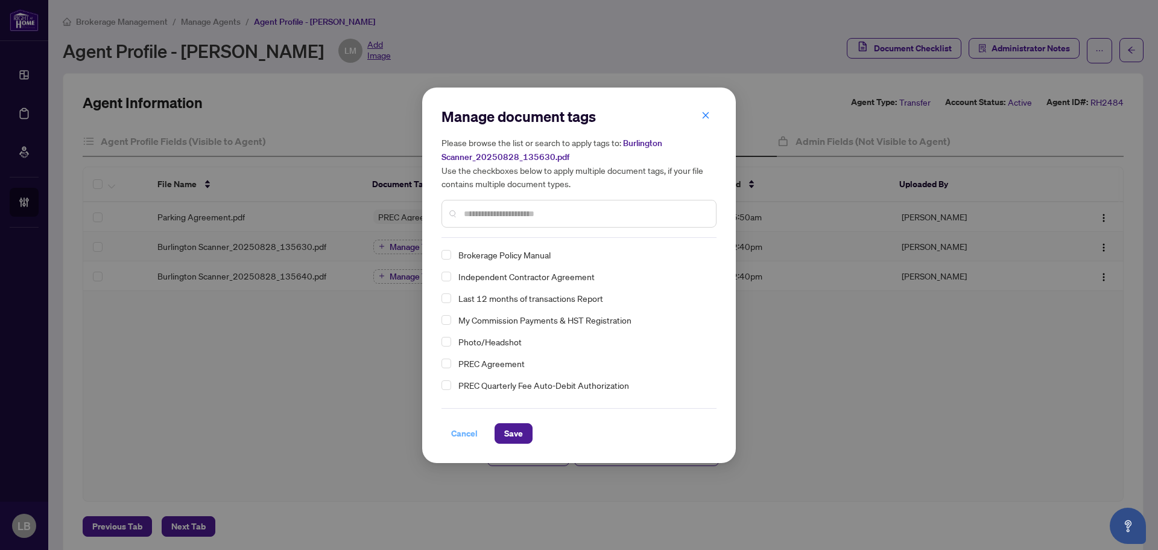 The width and height of the screenshot is (1158, 550). I want to click on span: Cancel, so click(464, 433).